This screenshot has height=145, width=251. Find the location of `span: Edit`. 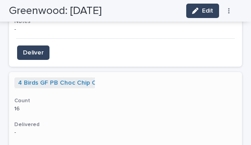

span: Edit is located at coordinates (208, 11).